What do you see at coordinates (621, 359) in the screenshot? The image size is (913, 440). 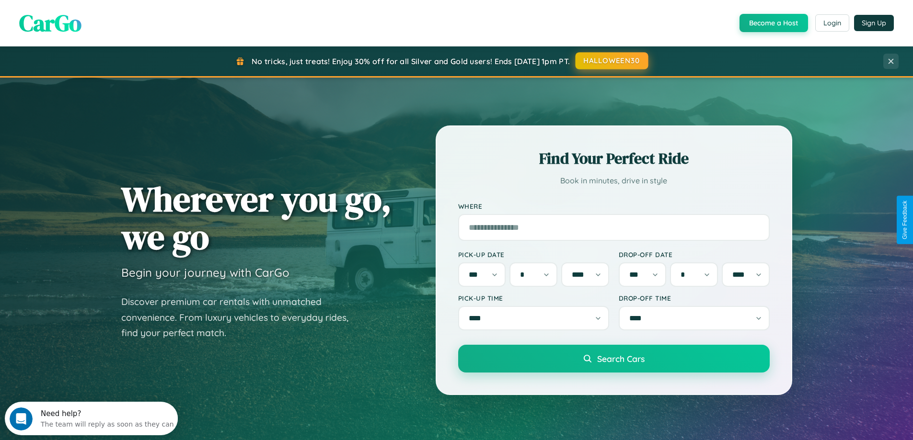 I see `span: Search Cars` at bounding box center [621, 359].